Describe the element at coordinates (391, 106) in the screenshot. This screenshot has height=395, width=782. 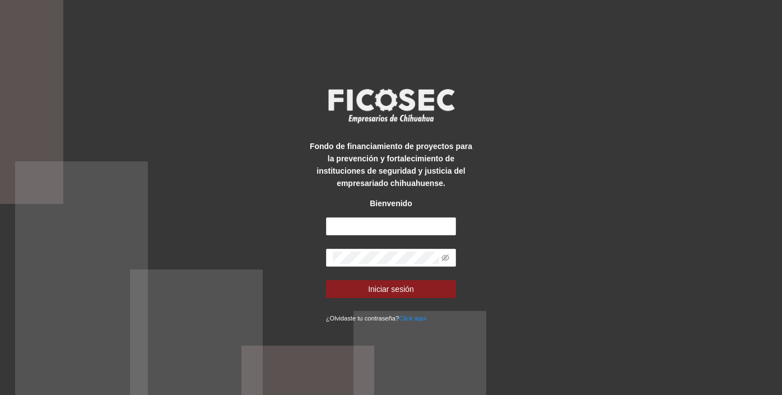
I see `img: logo` at that location.